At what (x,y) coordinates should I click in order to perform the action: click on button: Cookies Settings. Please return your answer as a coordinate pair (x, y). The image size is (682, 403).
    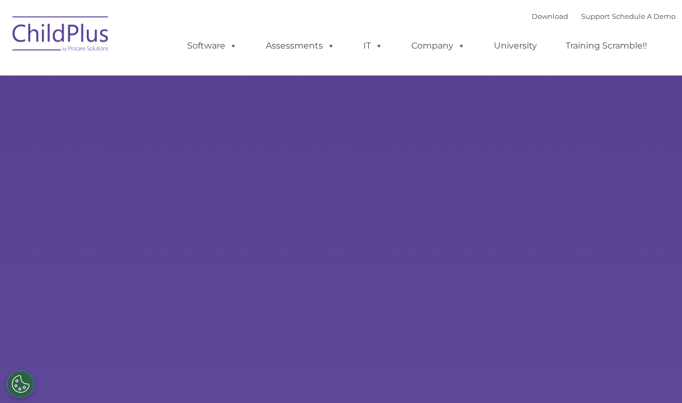
    Looking at the image, I should click on (20, 384).